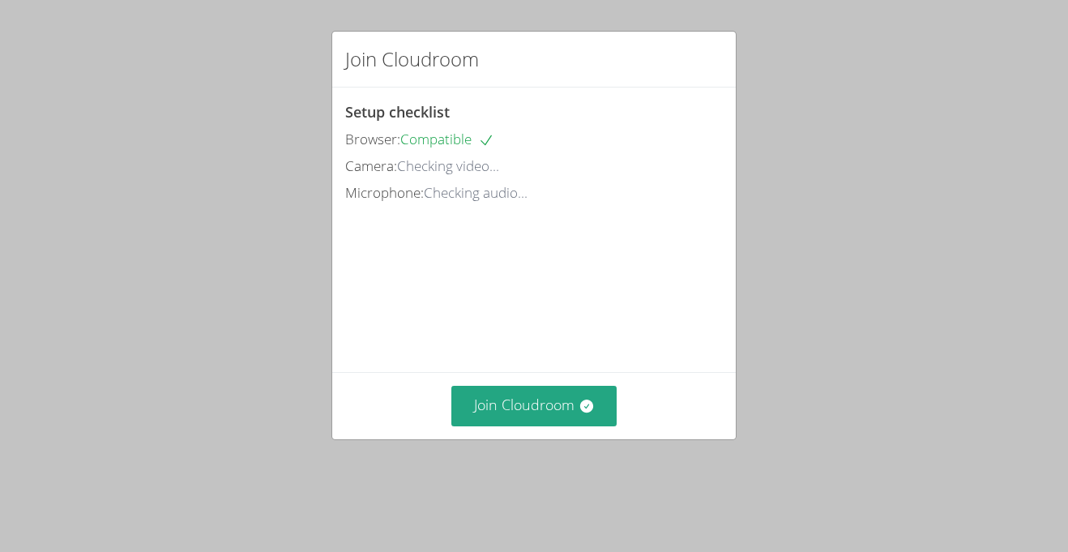 Image resolution: width=1068 pixels, height=552 pixels. What do you see at coordinates (371, 165) in the screenshot?
I see `span: Camera:` at bounding box center [371, 165].